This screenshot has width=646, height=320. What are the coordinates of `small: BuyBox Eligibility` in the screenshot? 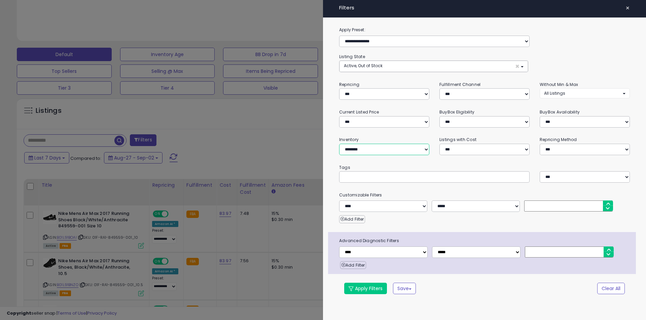 It's located at (457, 112).